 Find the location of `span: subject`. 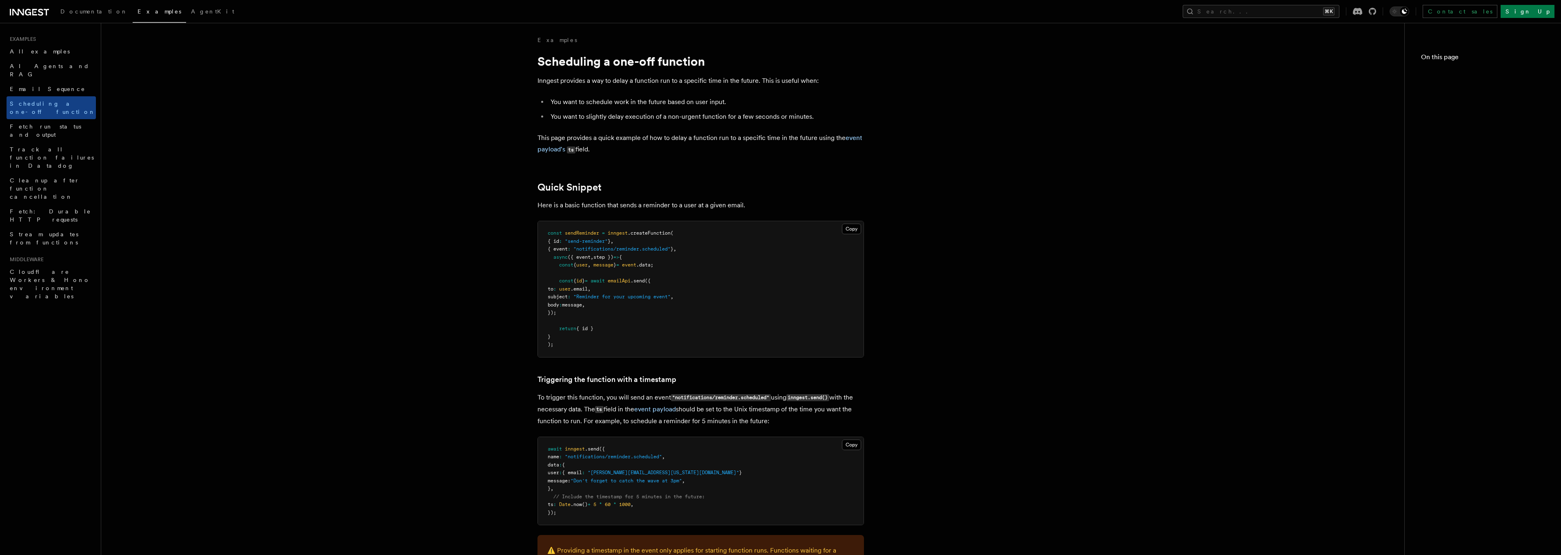

span: subject is located at coordinates (557, 297).